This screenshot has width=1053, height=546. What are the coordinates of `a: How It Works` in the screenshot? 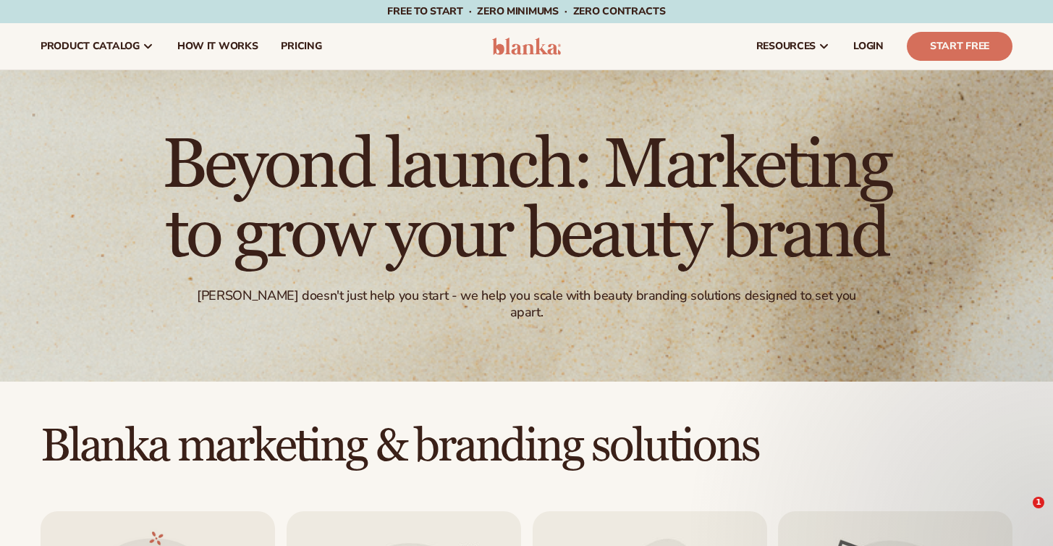 It's located at (218, 46).